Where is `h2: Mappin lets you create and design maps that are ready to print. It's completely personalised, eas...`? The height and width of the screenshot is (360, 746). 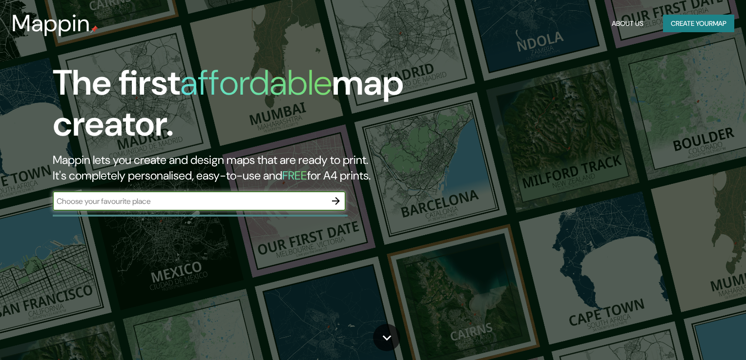
h2: Mappin lets you create and design maps that are ready to print. It's completely personalised, eas... is located at coordinates (239, 168).